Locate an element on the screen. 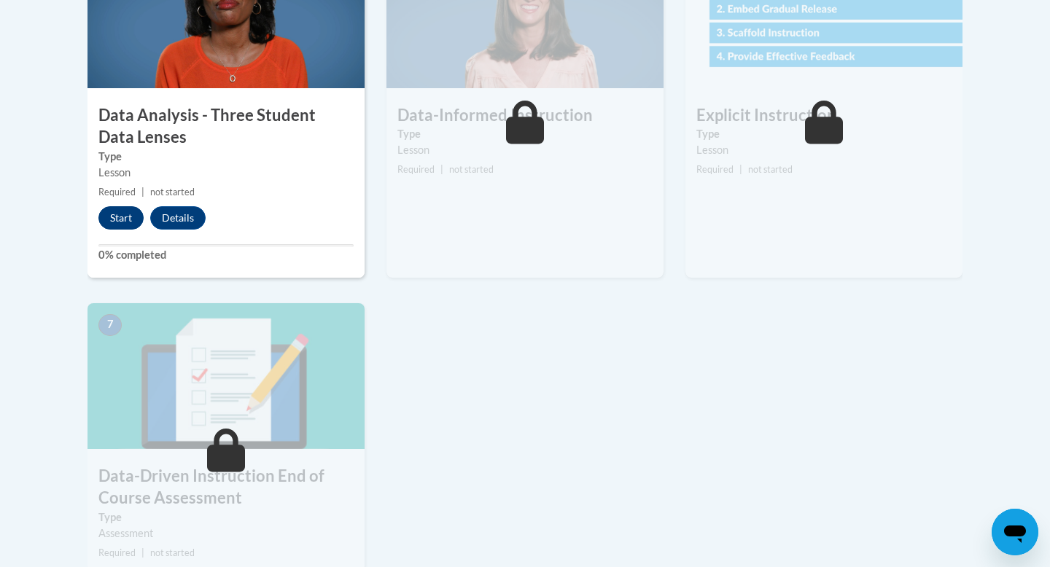 Image resolution: width=1050 pixels, height=567 pixels. h3: Data-Driven Instruction End of Course Assessment is located at coordinates (226, 488).